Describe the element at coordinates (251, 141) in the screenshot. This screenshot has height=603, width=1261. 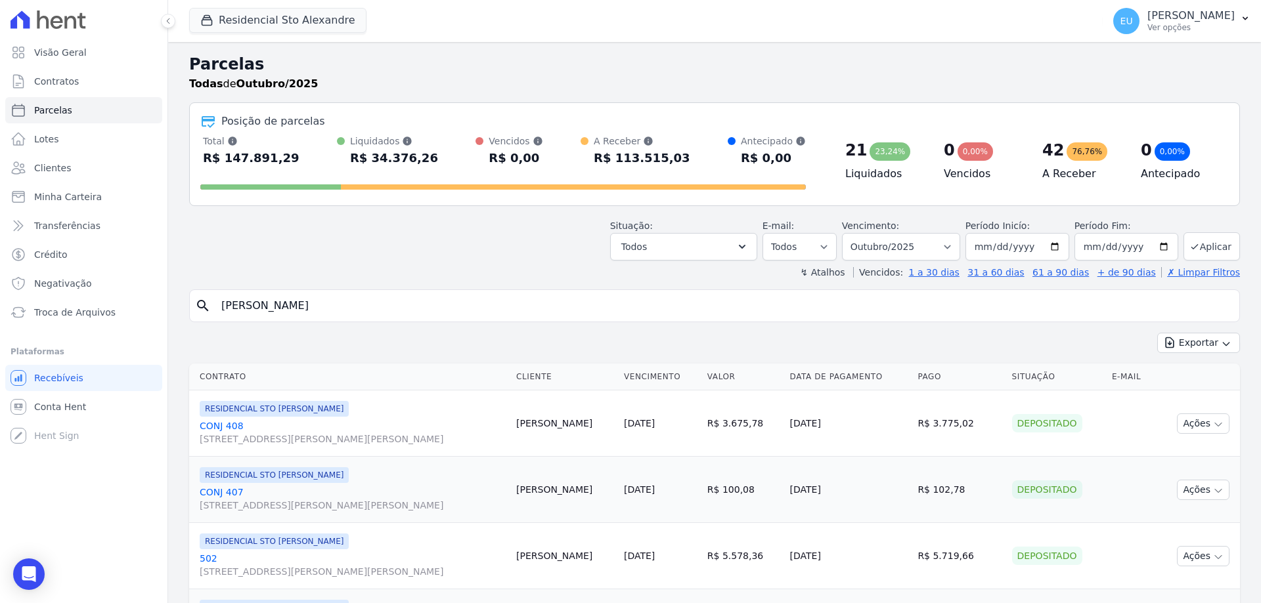
I see `div: Total` at that location.